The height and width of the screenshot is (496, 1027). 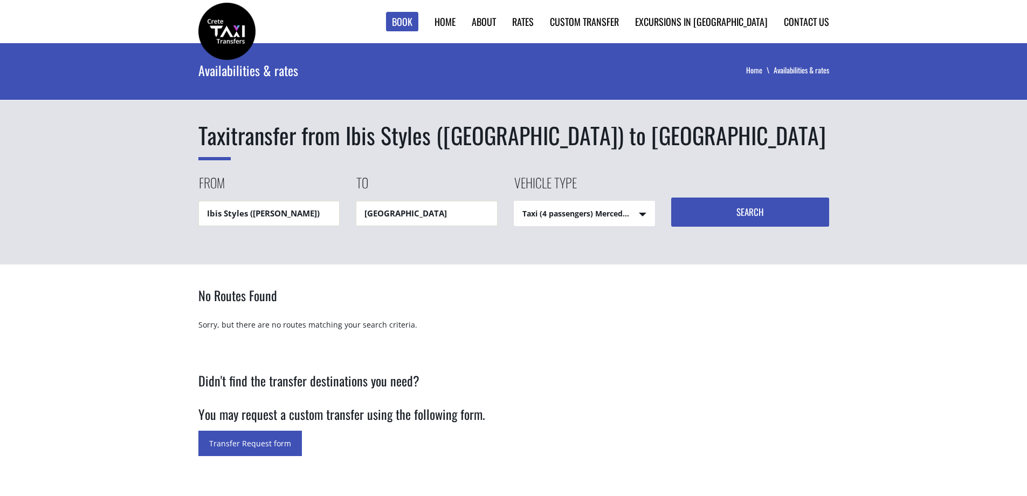 What do you see at coordinates (514, 421) in the screenshot?
I see `h2: You may request a custom transfer using the following form.` at bounding box center [514, 421].